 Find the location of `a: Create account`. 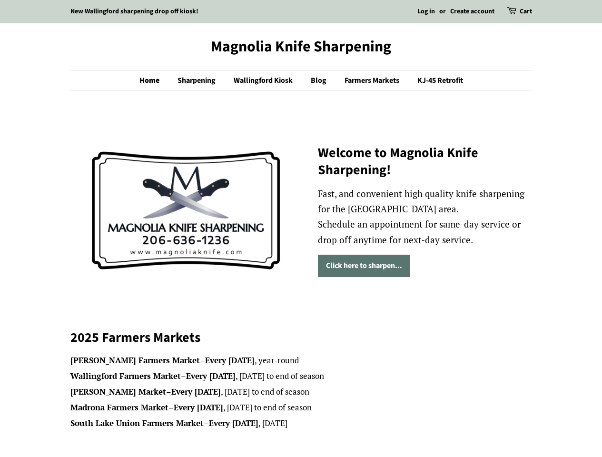

a: Create account is located at coordinates (472, 11).